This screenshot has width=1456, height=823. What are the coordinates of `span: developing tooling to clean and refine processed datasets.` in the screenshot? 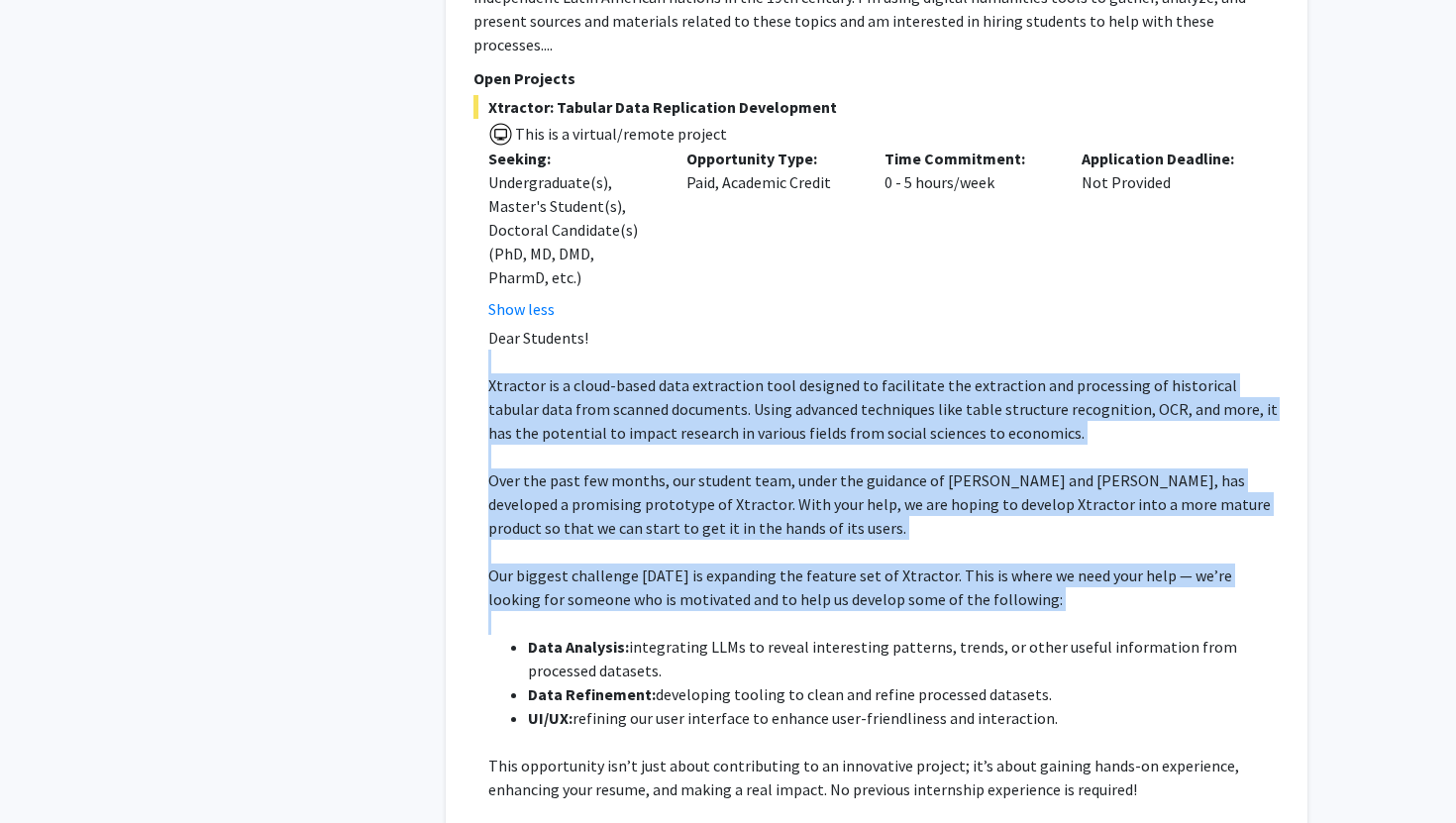 It's located at (854, 694).